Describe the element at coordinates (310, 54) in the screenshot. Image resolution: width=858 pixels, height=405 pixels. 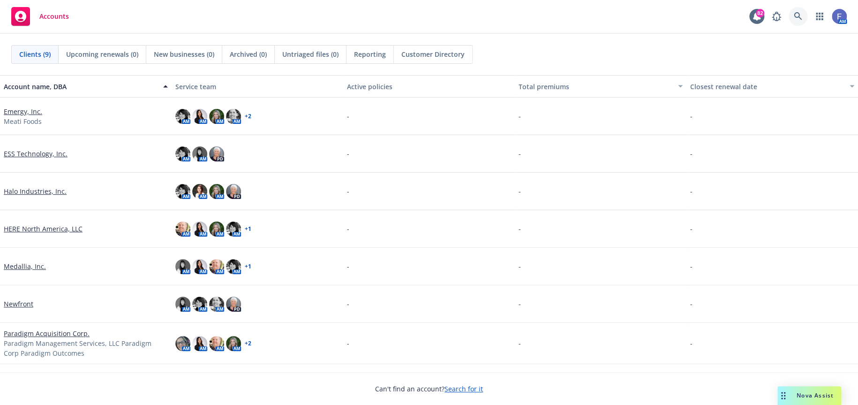
I see `span: Untriaged files (0)` at that location.